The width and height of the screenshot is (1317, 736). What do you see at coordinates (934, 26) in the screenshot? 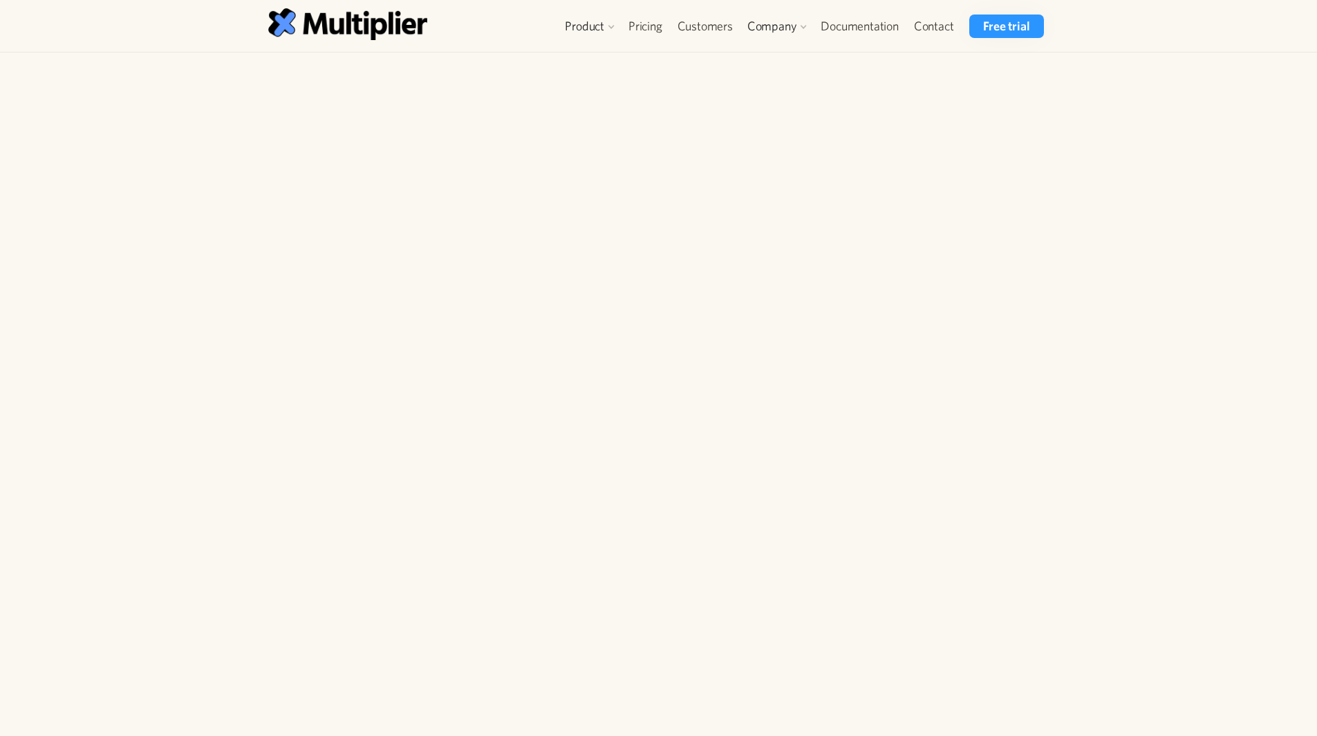
I see `a: Contact` at bounding box center [934, 26].